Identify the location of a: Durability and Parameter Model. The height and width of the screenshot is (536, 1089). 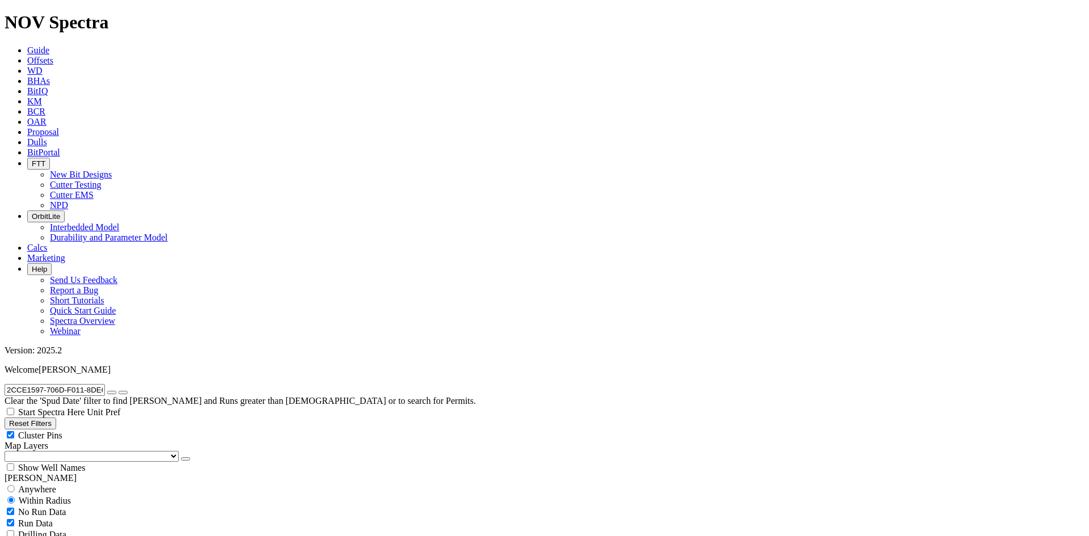
(109, 237).